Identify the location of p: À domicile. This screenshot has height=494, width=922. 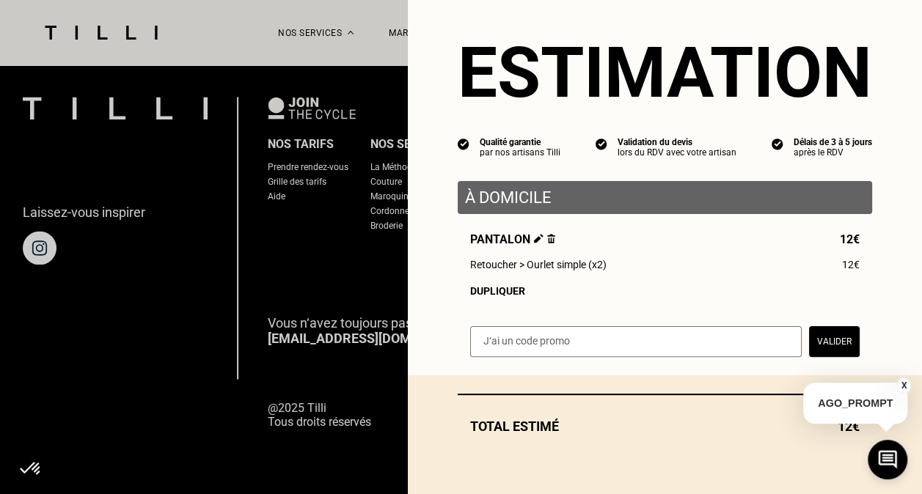
(664, 197).